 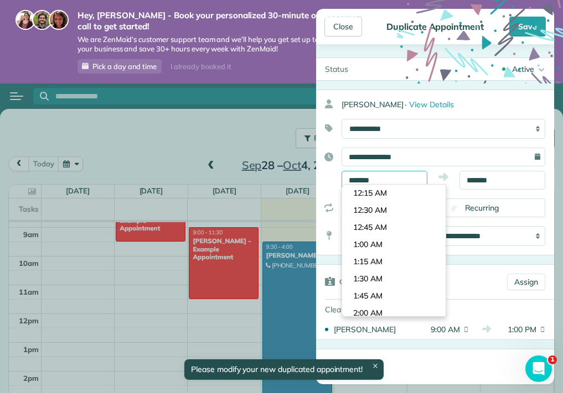 What do you see at coordinates (393, 193) in the screenshot?
I see `li: 12:15 AM` at bounding box center [393, 193].